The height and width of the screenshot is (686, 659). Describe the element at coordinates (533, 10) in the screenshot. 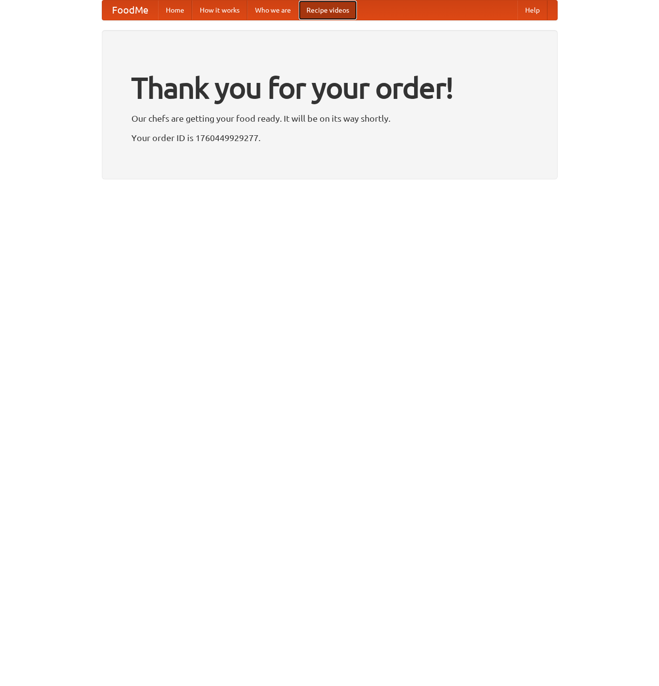

I see `a: Help` at that location.